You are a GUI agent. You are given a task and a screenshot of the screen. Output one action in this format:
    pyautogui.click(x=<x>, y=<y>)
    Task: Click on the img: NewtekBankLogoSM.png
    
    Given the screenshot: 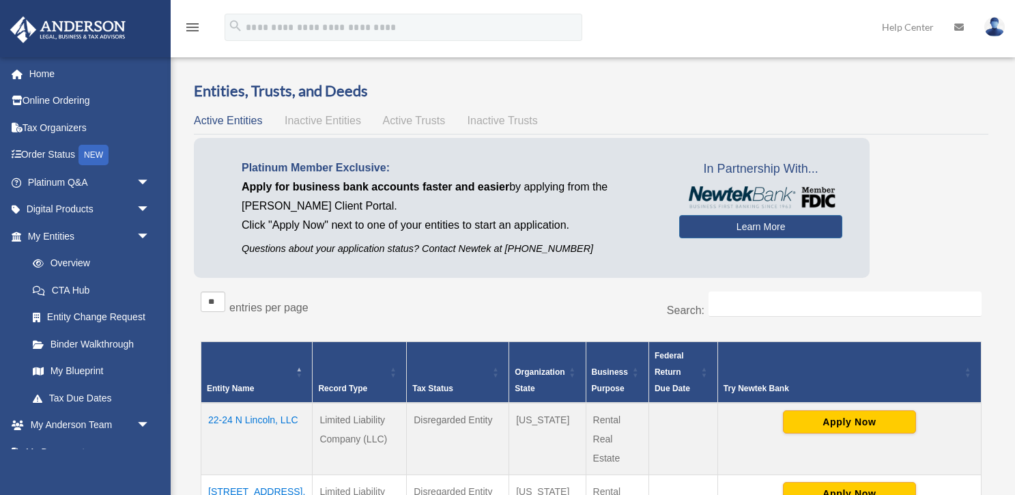 What is the action you would take?
    pyautogui.click(x=761, y=197)
    